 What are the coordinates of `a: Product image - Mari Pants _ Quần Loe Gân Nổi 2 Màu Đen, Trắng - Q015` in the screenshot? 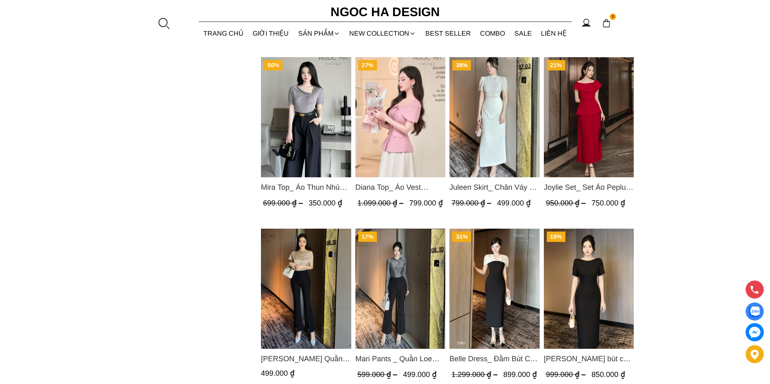 It's located at (400, 289).